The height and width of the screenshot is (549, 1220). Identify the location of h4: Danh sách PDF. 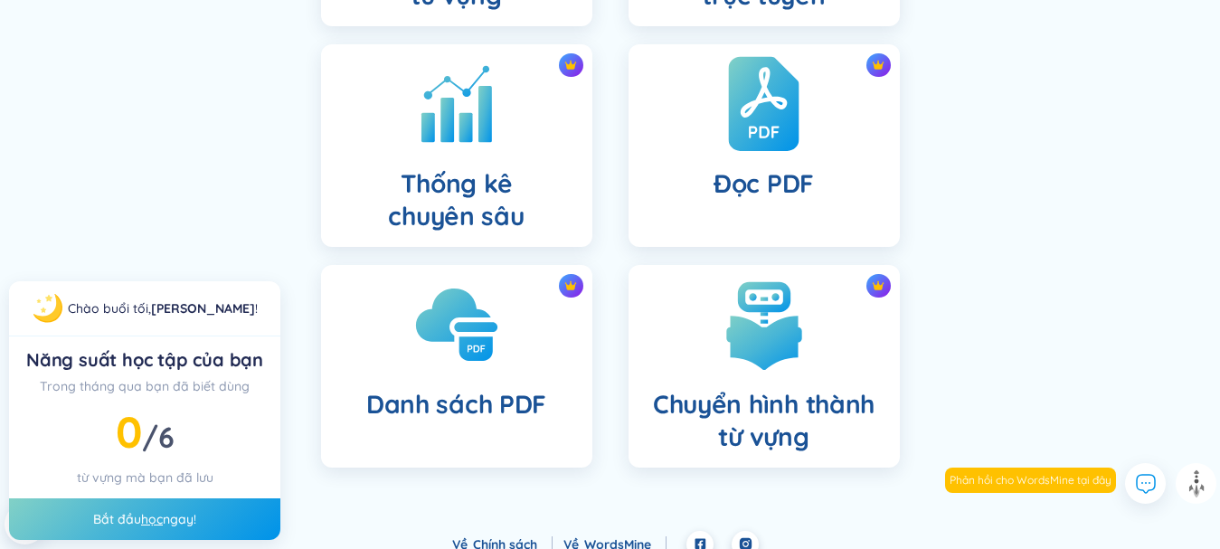
(456, 404).